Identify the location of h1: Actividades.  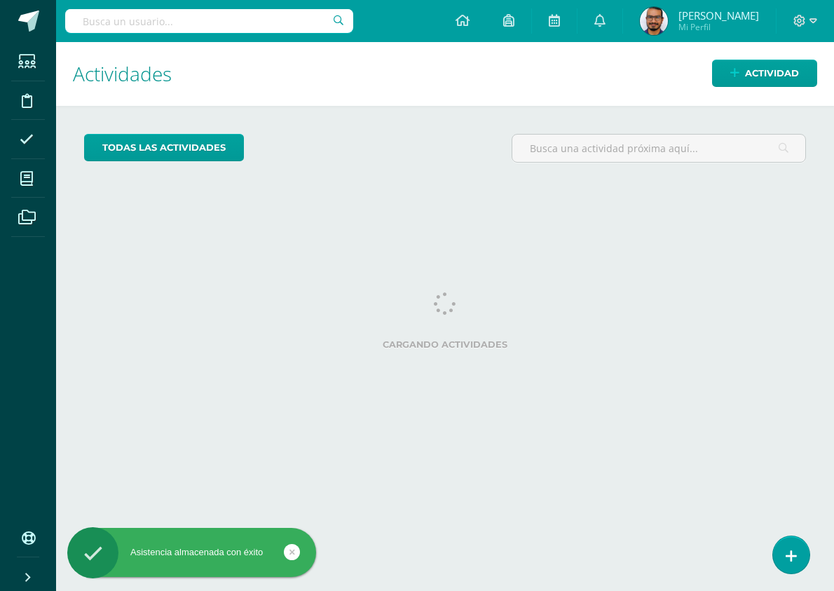
(445, 74).